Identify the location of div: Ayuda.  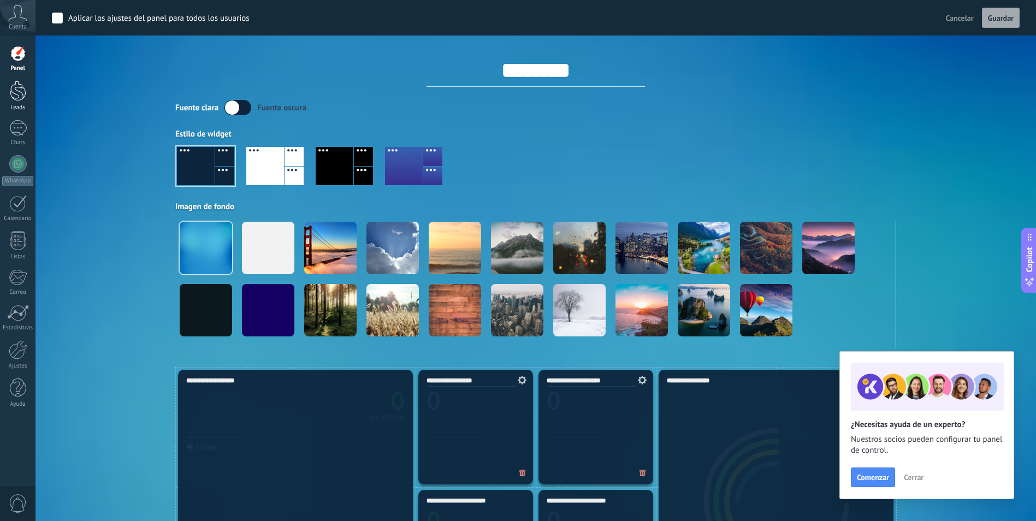
(18, 404).